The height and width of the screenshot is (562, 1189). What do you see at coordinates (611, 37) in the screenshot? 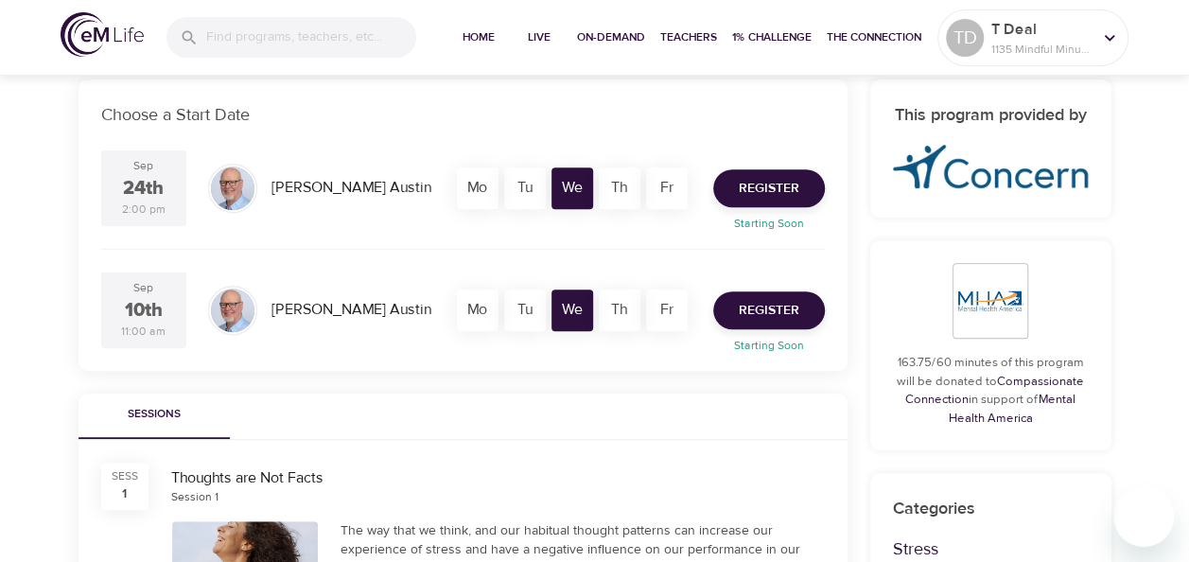
I see `span: On-Demand` at bounding box center [611, 37].